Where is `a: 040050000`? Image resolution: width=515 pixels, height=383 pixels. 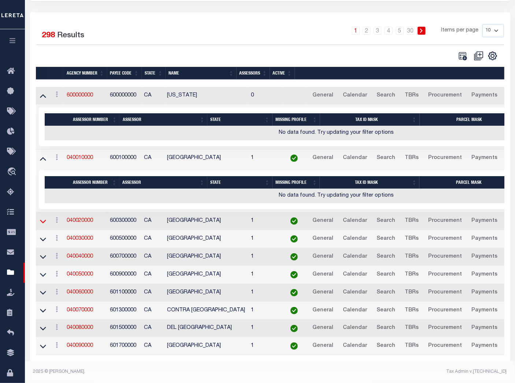 a: 040050000 is located at coordinates (80, 275).